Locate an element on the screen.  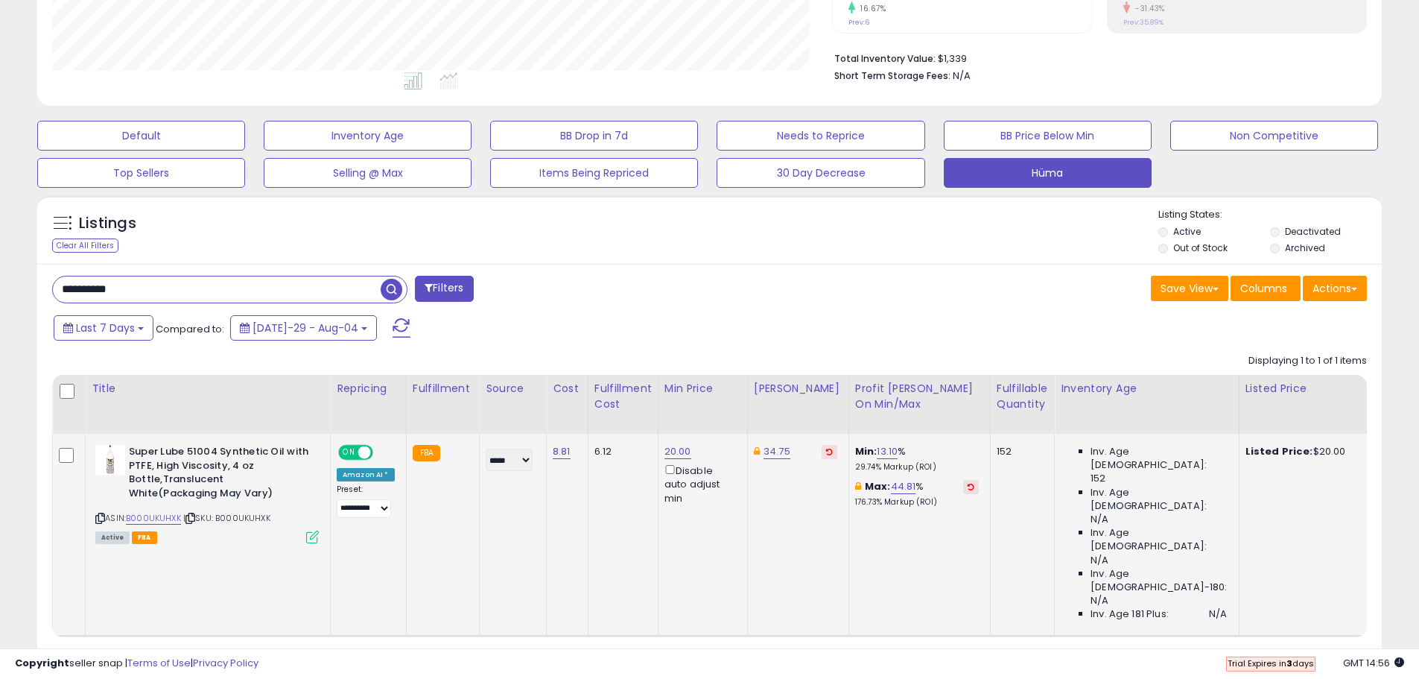
button: Inventory Age is located at coordinates (367, 136).